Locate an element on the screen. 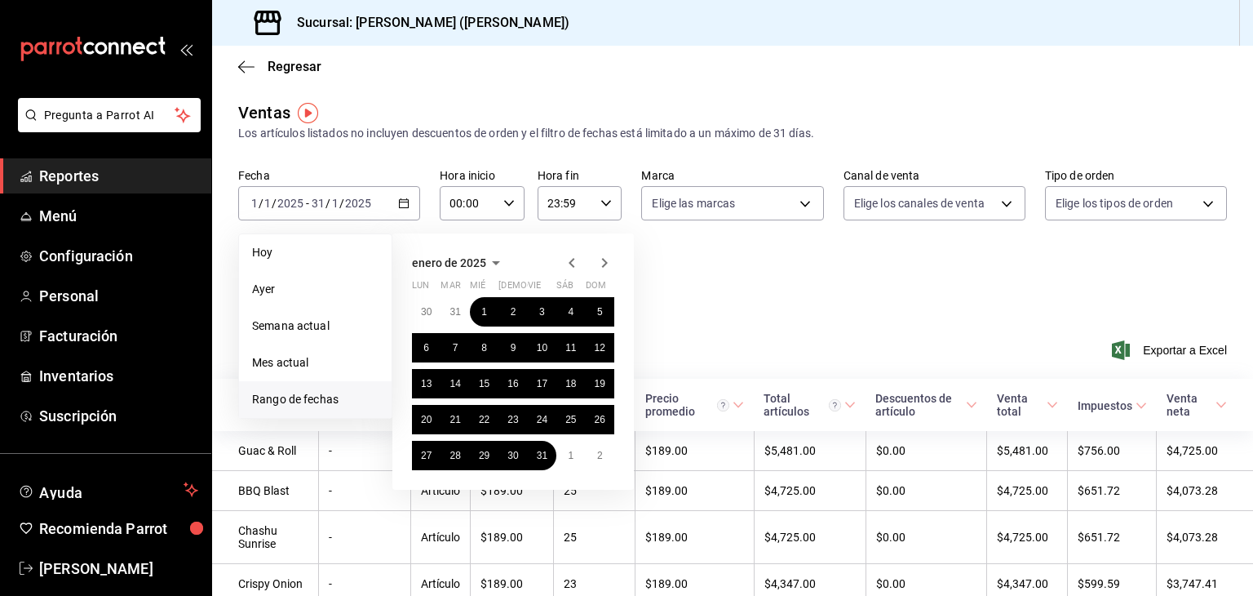 This screenshot has height=596, width=1253. span: Suscripción is located at coordinates (118, 415).